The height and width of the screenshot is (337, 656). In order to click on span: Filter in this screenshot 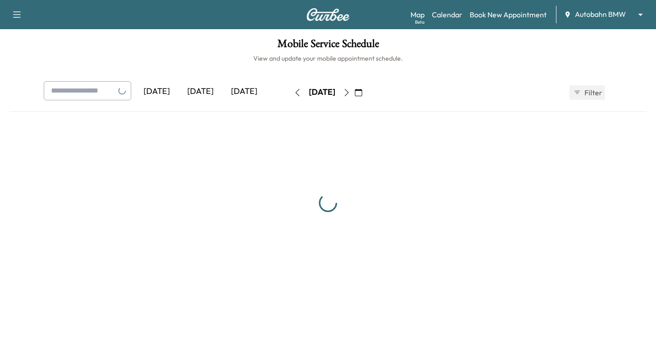, I will do `click(592, 92)`.